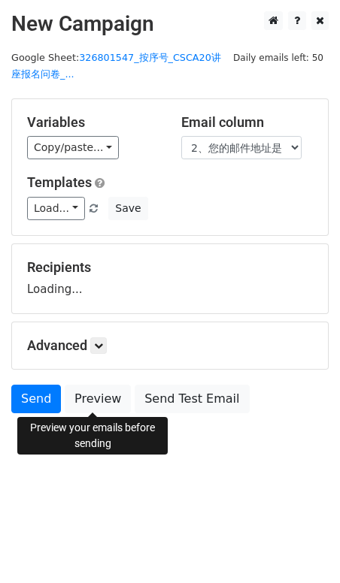 The image size is (340, 583). Describe the element at coordinates (170, 346) in the screenshot. I see `h5: Advanced` at that location.